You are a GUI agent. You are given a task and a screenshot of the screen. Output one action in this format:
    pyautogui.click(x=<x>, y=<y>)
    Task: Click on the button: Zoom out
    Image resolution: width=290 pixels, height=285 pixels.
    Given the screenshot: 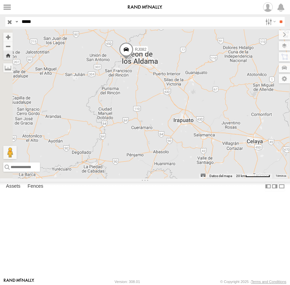 What is the action you would take?
    pyautogui.click(x=8, y=46)
    